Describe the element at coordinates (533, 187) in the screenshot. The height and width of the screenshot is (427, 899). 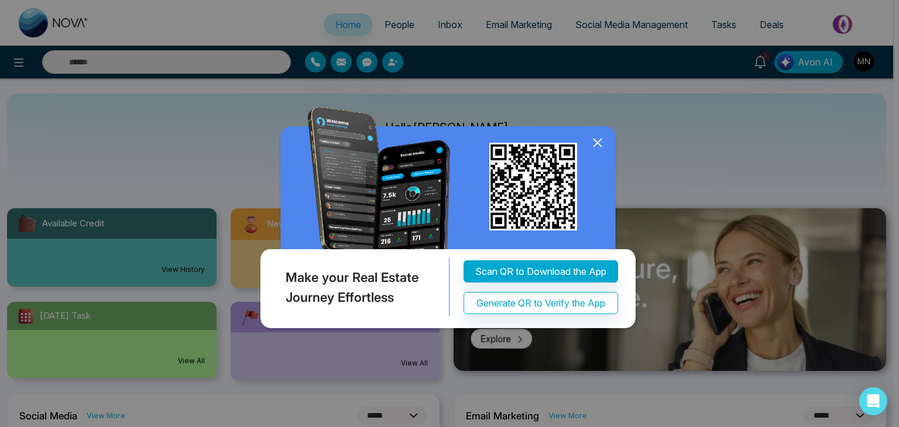
I see `img: qr_for_download_app.png` at that location.